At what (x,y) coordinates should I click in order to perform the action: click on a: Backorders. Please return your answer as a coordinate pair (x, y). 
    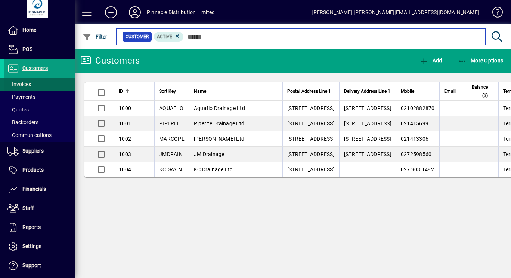
    Looking at the image, I should click on (39, 122).